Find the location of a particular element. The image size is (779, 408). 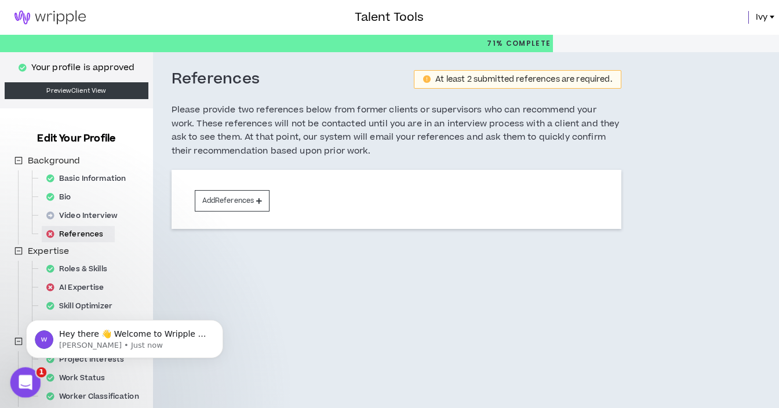

p: Message from Morgan, sent Just now is located at coordinates (125, 50).